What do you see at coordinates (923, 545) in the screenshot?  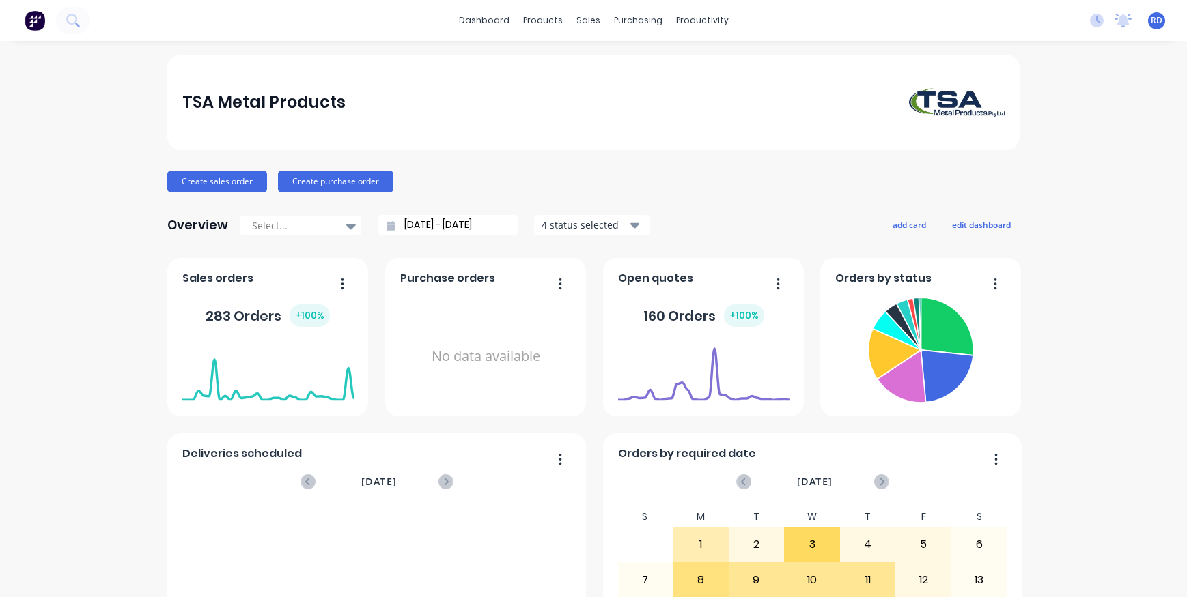 I see `div: 5` at bounding box center [923, 545].